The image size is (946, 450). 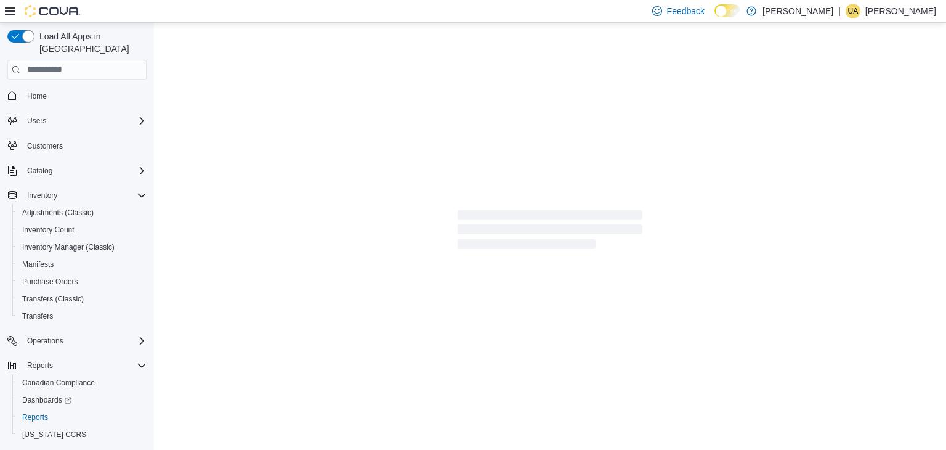 What do you see at coordinates (82, 212) in the screenshot?
I see `button: Adjustments (Classic)` at bounding box center [82, 212].